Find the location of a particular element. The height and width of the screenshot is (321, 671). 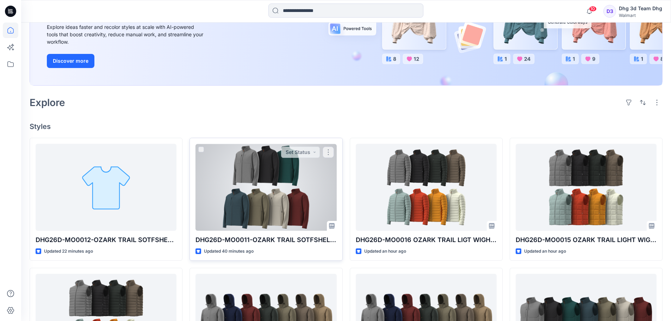

p: DHG26D-MO0016 OZARK TRAIL LIGT WIGHT PUFFER JACKET OPT 1 is located at coordinates (426, 240).